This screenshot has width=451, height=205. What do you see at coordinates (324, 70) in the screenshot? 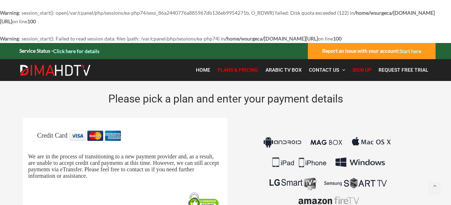
I see `span: Contact Us` at bounding box center [324, 70].